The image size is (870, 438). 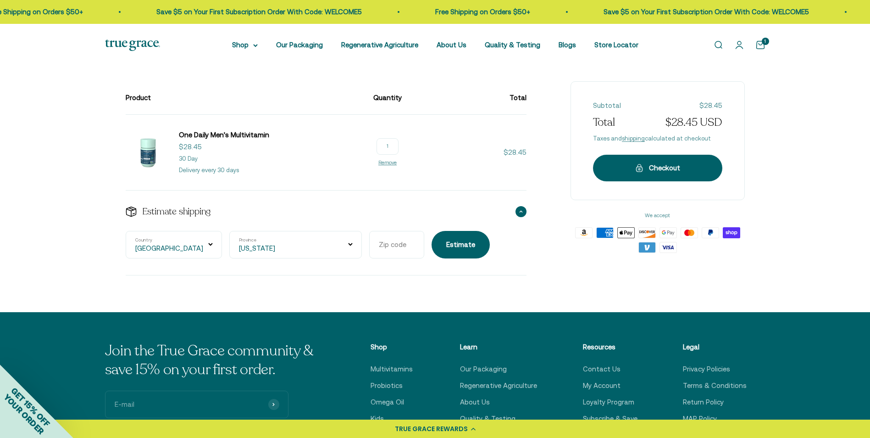 What do you see at coordinates (633, 138) in the screenshot?
I see `a: shipping` at bounding box center [633, 138].